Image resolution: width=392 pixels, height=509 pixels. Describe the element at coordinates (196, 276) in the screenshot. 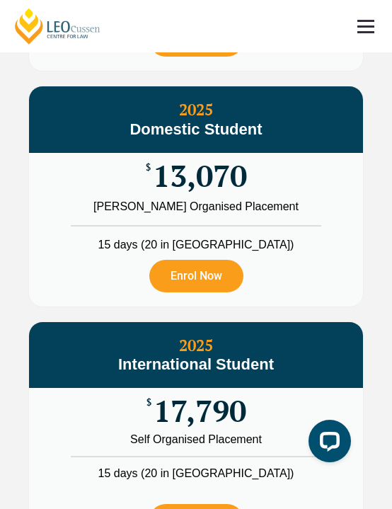

I see `a: Enrol Now` at that location.